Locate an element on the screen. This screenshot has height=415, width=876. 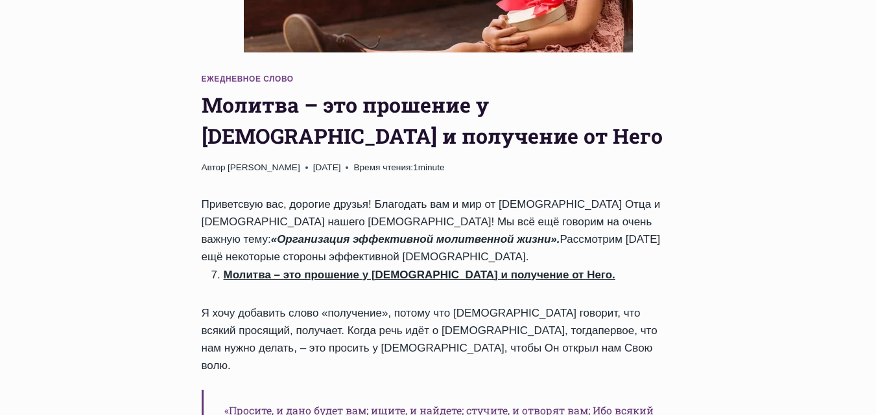
span: minute is located at coordinates (431, 167).